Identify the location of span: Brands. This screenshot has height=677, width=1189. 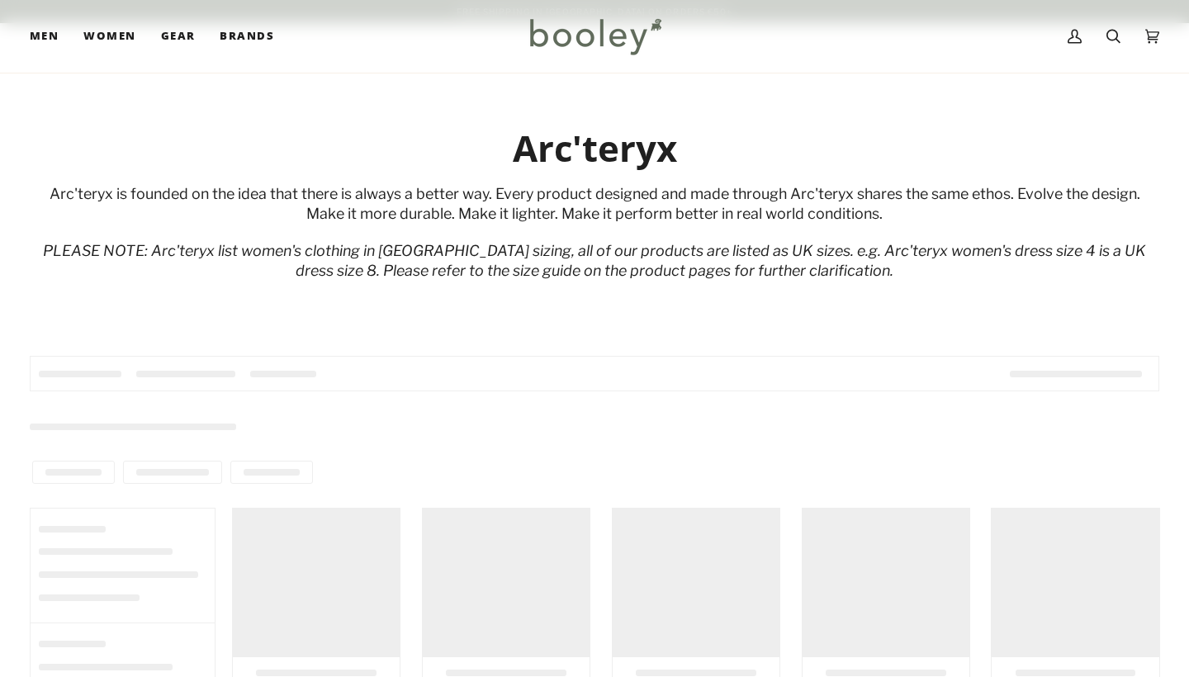
(247, 36).